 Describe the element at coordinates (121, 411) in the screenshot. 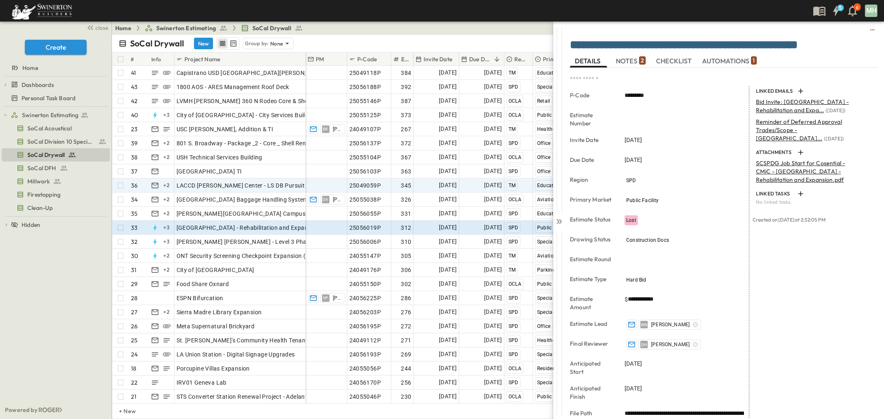

I see `p: + New` at that location.